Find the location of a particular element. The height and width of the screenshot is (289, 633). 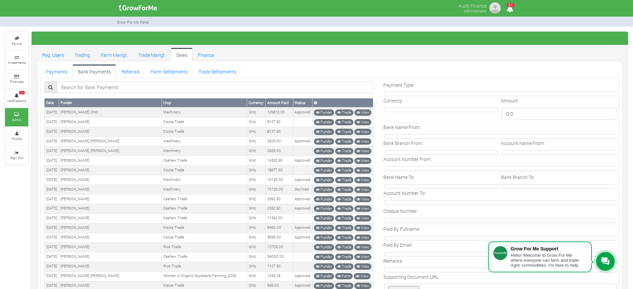

label: Supporting Document URL: is located at coordinates (411, 277).